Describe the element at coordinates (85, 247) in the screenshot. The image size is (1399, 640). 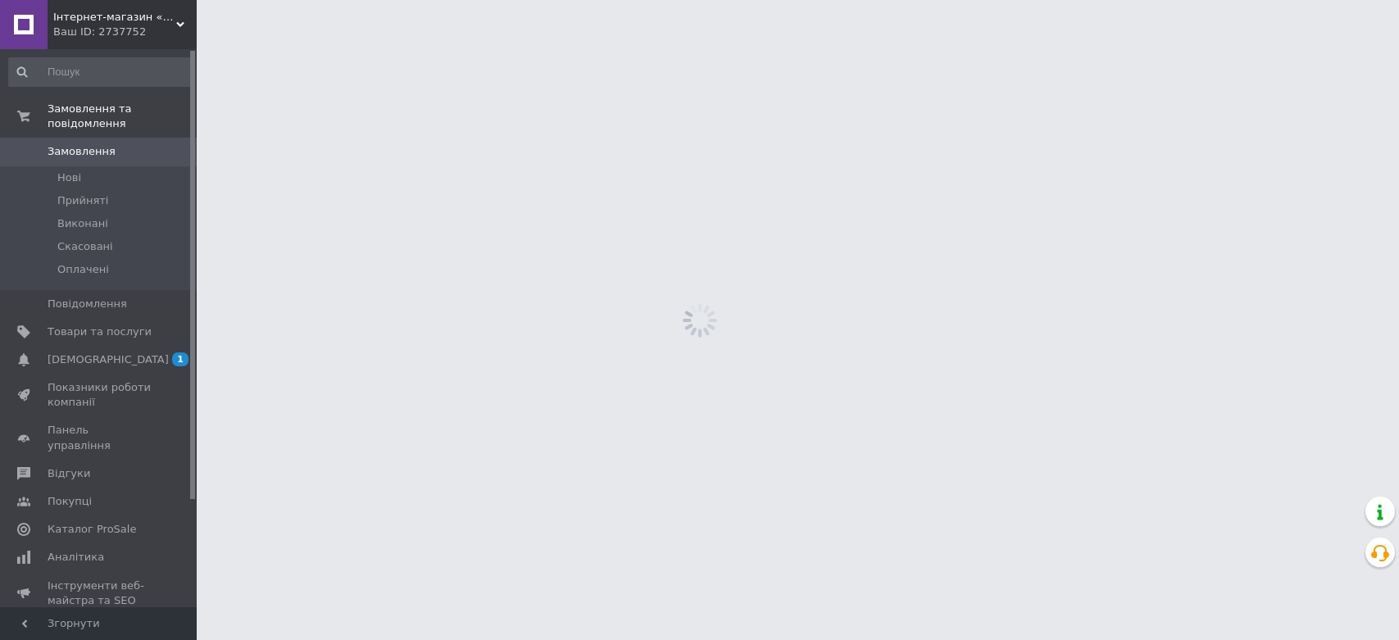
I see `span: Скасовані` at that location.